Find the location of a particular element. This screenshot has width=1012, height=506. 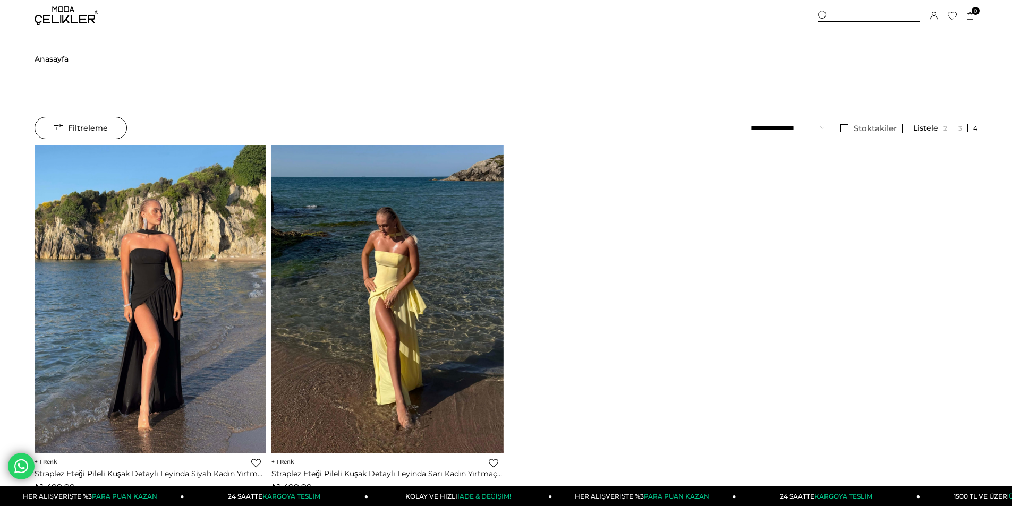

img: logo is located at coordinates (66, 16).